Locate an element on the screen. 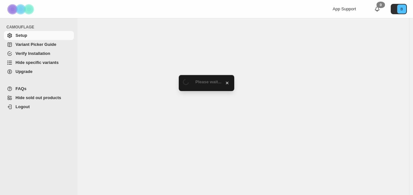  a: Upgrade is located at coordinates (39, 72).